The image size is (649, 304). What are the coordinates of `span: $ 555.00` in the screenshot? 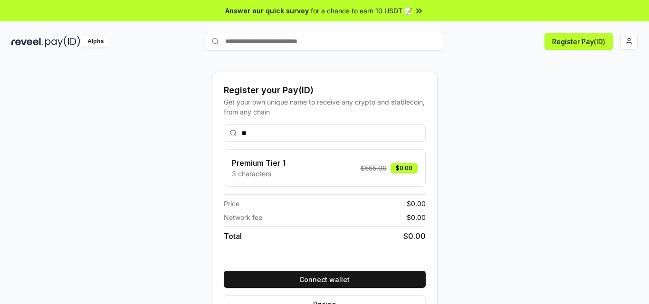 It's located at (374, 168).